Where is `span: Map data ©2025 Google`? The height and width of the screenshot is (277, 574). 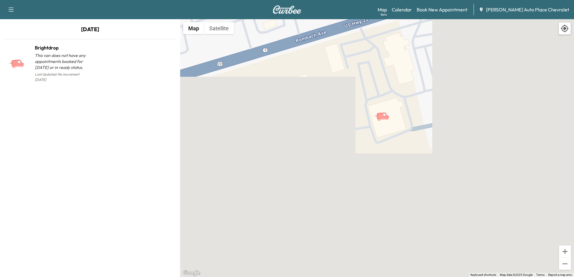 span: Map data ©2025 Google is located at coordinates (516, 275).